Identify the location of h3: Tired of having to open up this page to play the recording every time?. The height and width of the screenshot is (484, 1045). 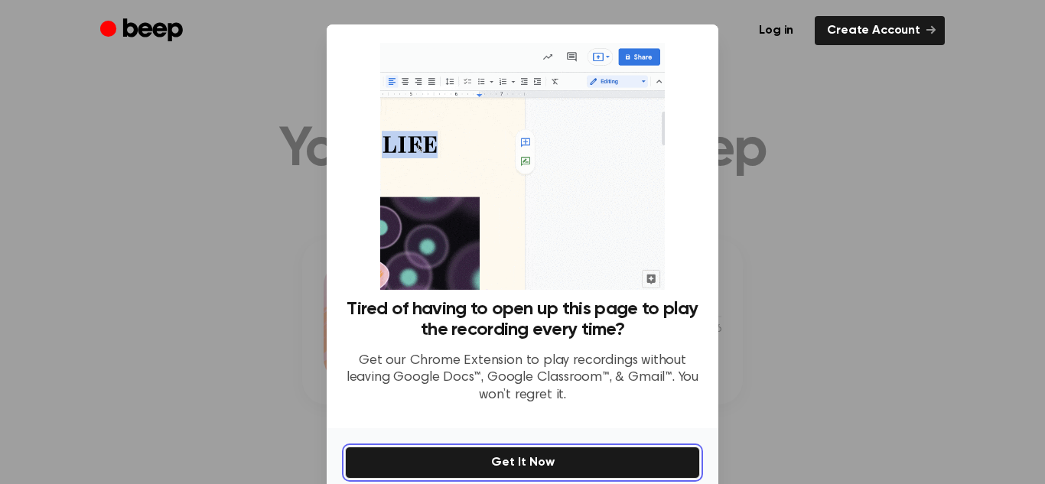
(522, 320).